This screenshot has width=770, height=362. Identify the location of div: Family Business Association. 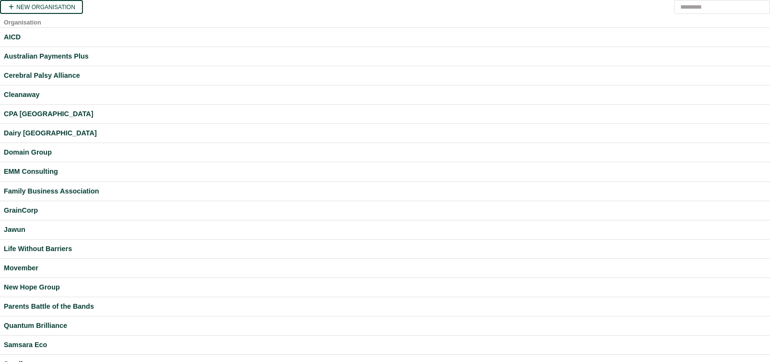
(385, 191).